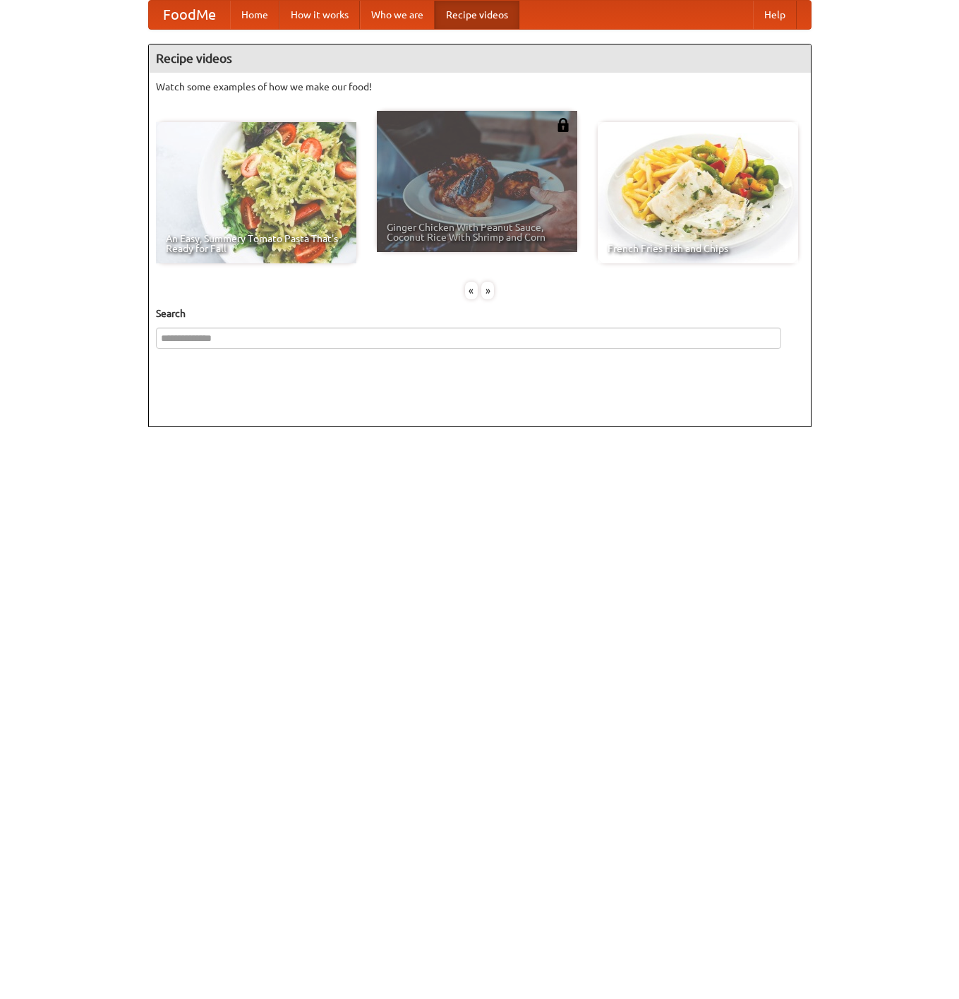  I want to click on p: Watch some examples of how we make our food!, so click(480, 87).